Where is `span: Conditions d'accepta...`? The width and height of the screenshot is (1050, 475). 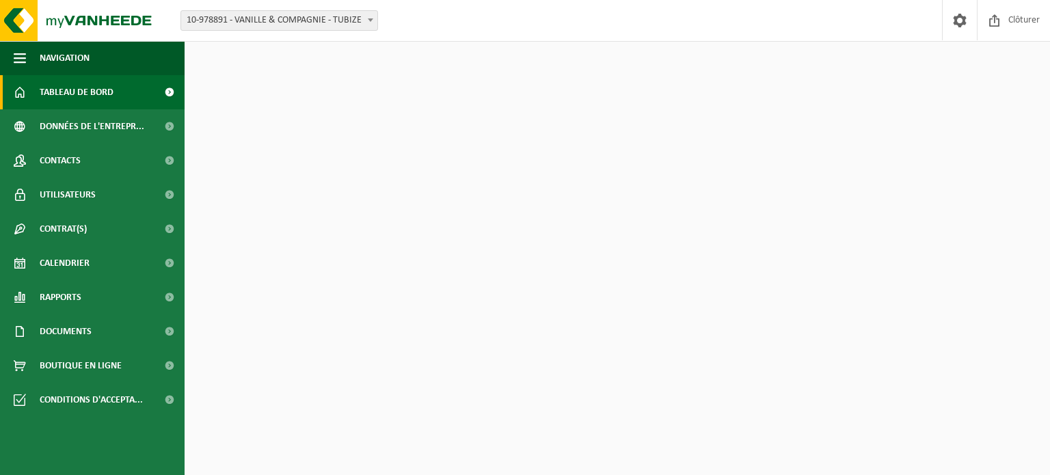 span: Conditions d'accepta... is located at coordinates (91, 400).